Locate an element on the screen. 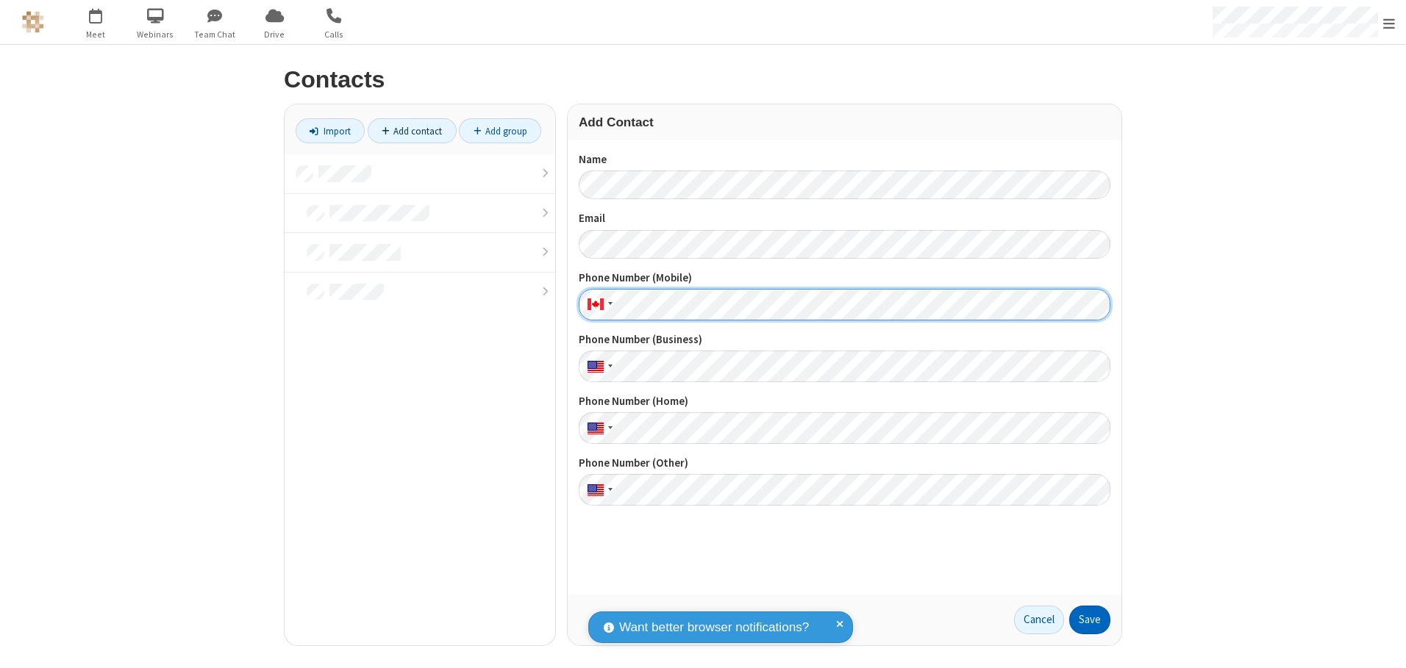 This screenshot has width=1406, height=668. span: Team Chat is located at coordinates (215, 35).